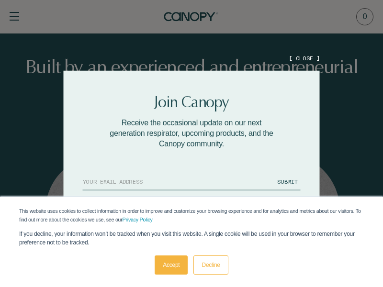 The width and height of the screenshot is (383, 287). Describe the element at coordinates (211, 265) in the screenshot. I see `a: Decline` at that location.